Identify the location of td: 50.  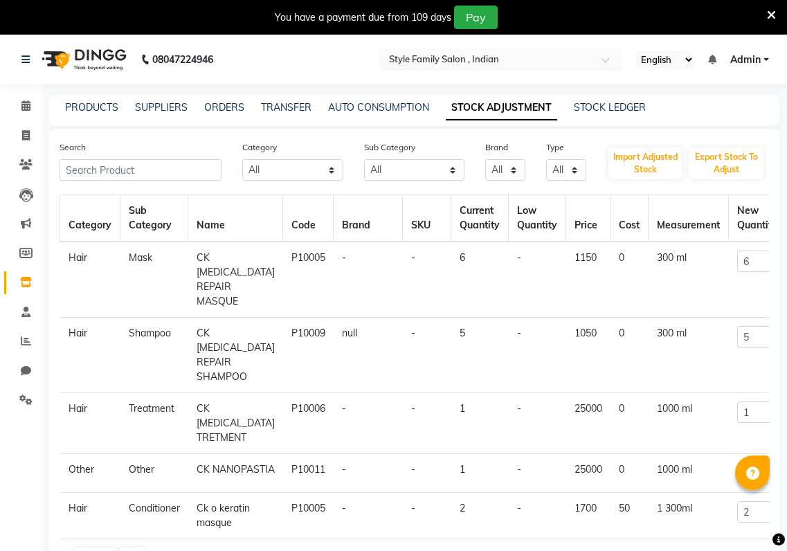
(629, 516).